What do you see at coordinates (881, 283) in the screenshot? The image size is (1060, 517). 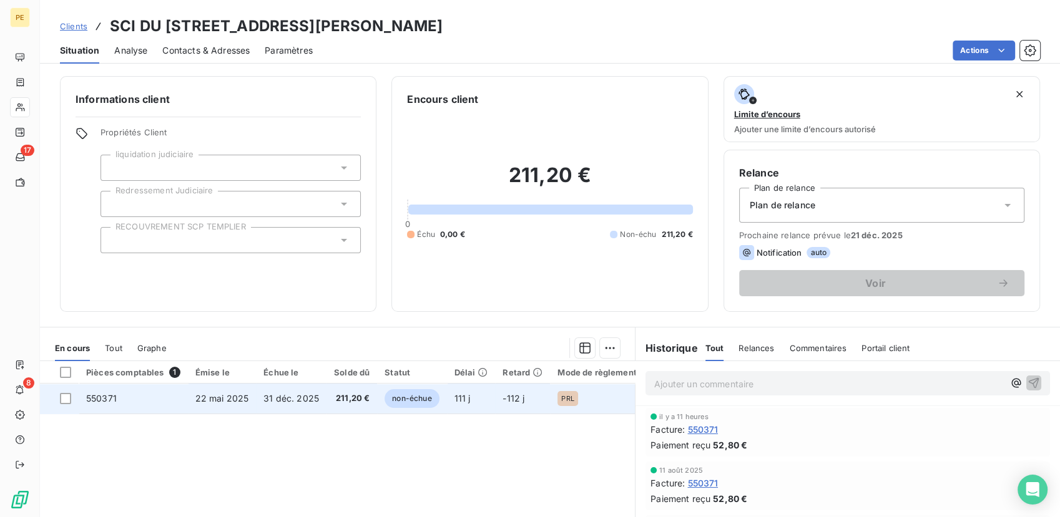 I see `button: Voir` at bounding box center [881, 283].